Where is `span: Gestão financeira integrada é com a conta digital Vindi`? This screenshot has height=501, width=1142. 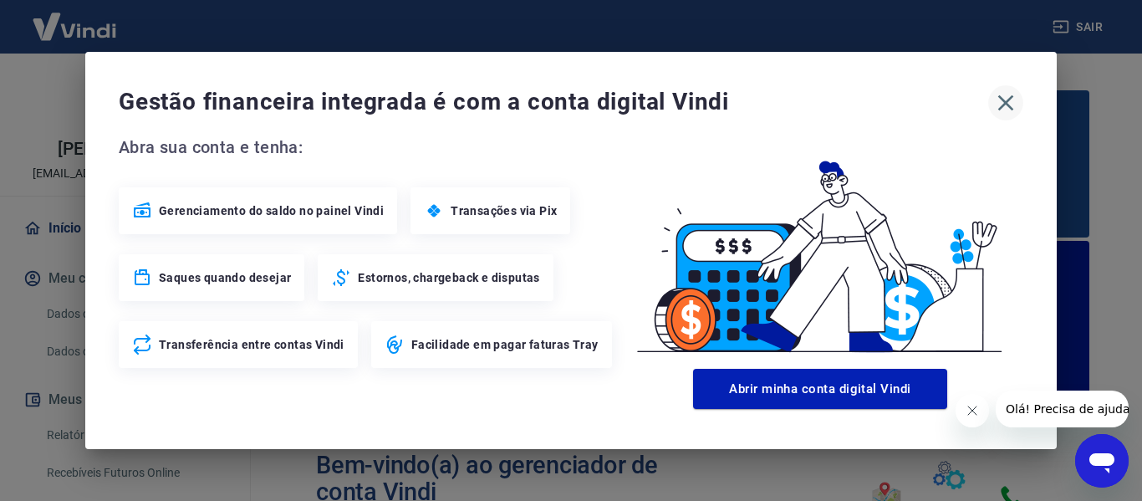 span: Gestão financeira integrada é com a conta digital Vindi is located at coordinates (553, 102).